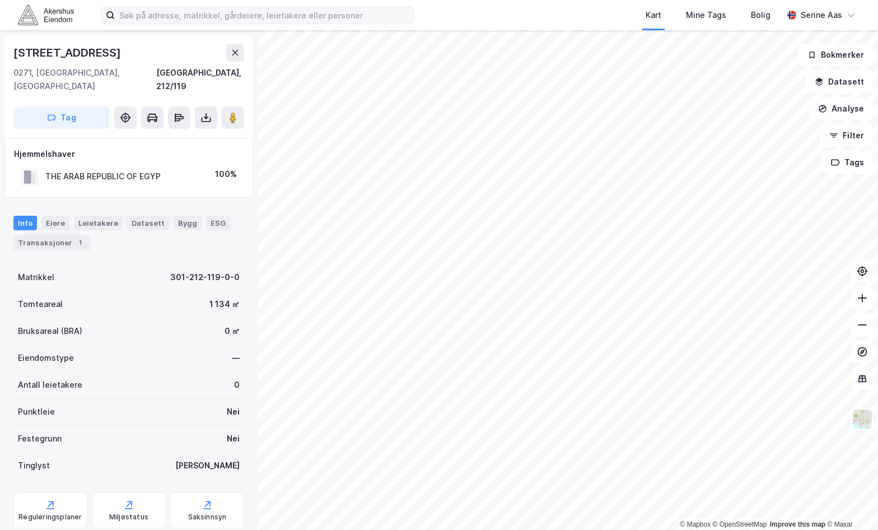 The width and height of the screenshot is (878, 530). What do you see at coordinates (129, 517) in the screenshot?
I see `div: Miljøstatus` at bounding box center [129, 517].